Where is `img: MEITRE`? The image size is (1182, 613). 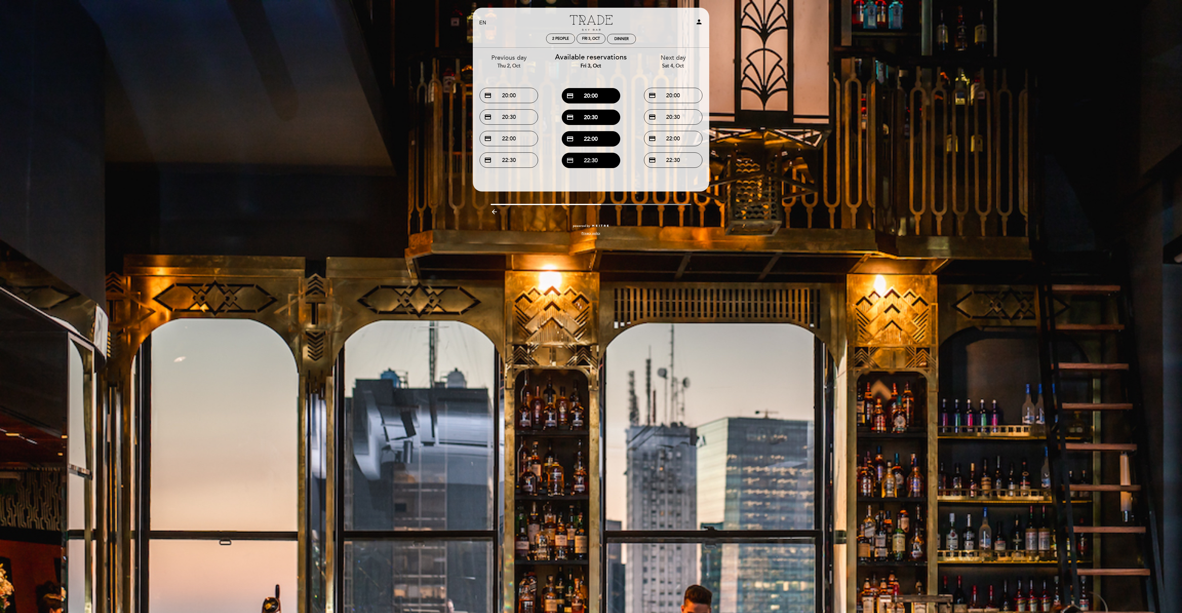 img: MEITRE is located at coordinates (600, 226).